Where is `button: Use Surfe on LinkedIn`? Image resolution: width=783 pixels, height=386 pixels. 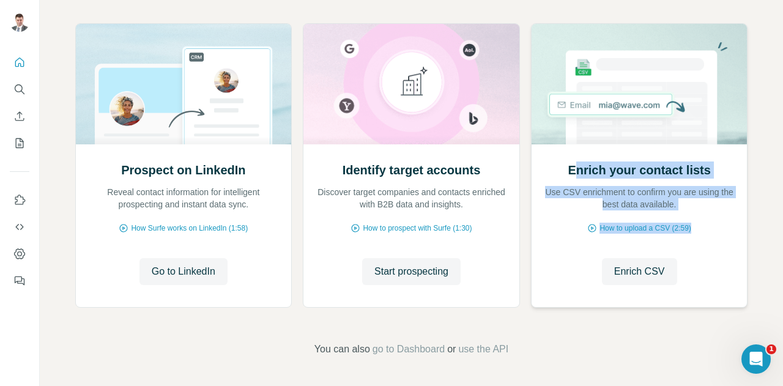
button: Use Surfe on LinkedIn is located at coordinates (20, 200).